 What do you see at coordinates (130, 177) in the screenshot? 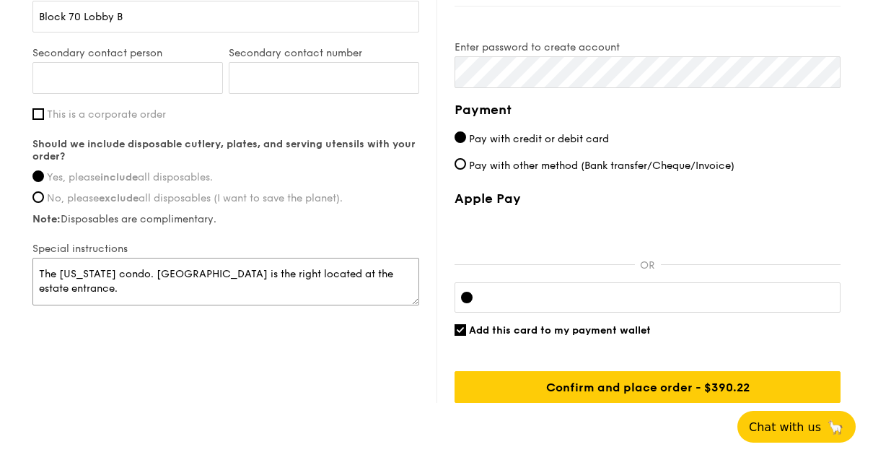
I see `span: Yes, please all disposables.` at bounding box center [130, 177].